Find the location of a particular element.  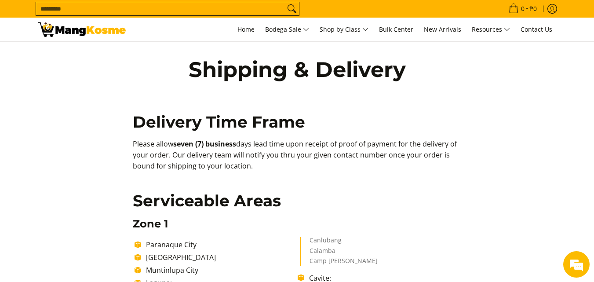

span: Contact Us is located at coordinates (537, 29).